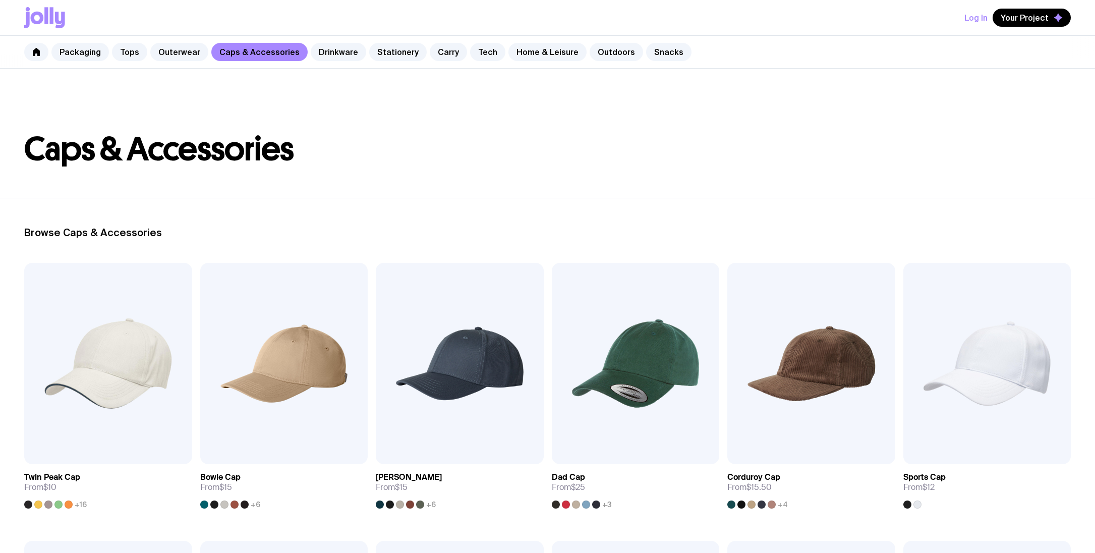 Image resolution: width=1095 pixels, height=553 pixels. I want to click on a: Dad CapFrom$25+3, so click(636, 486).